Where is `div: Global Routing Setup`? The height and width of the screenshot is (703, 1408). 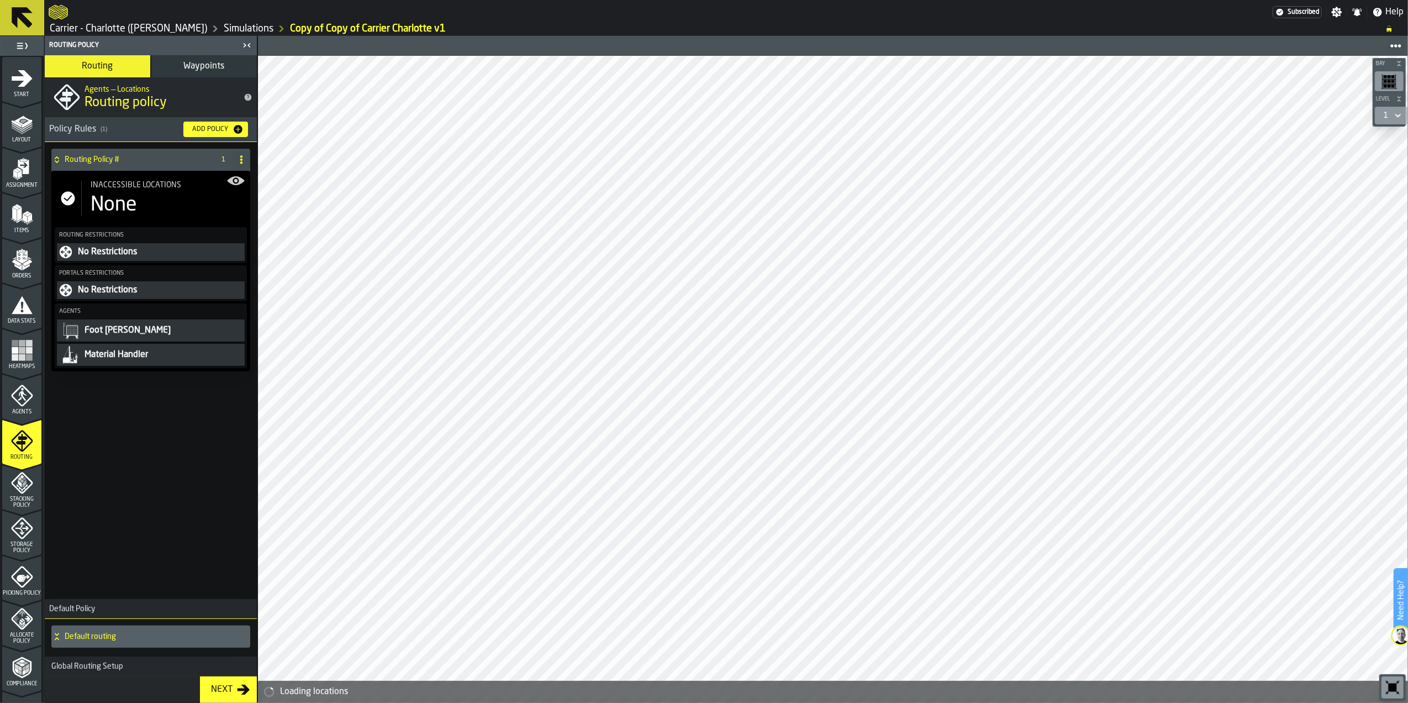 div: Global Routing Setup is located at coordinates (87, 666).